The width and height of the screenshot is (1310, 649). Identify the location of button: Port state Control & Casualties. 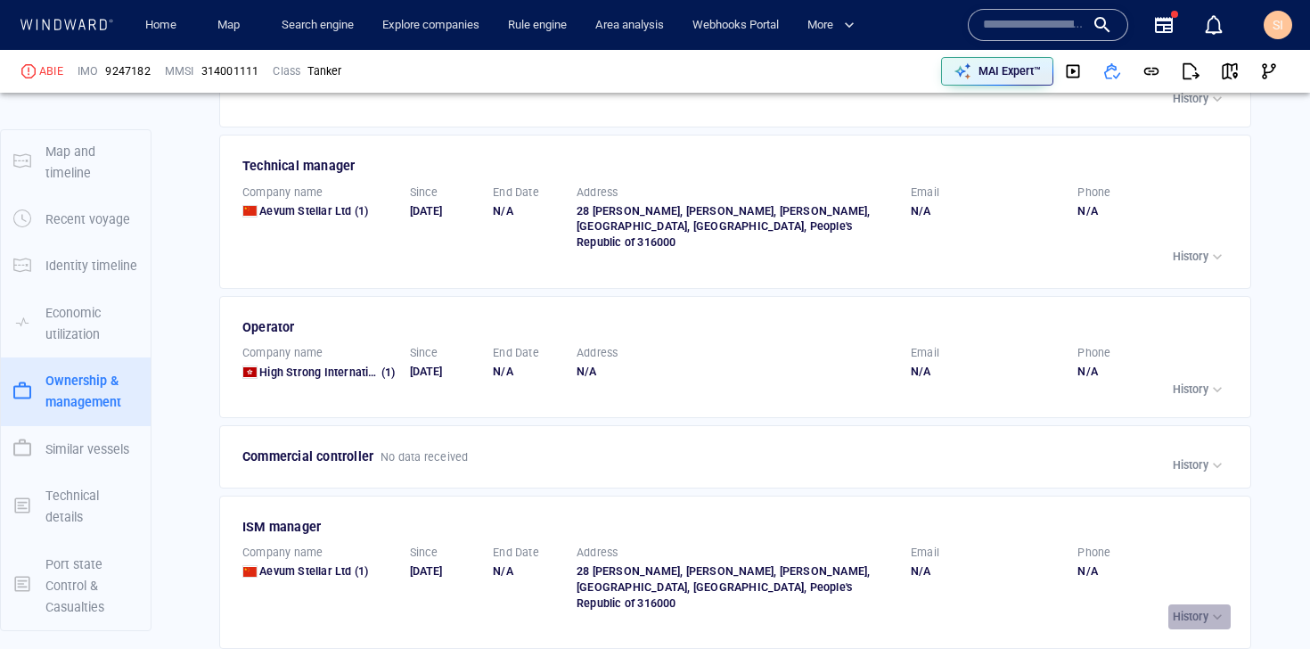
(76, 585).